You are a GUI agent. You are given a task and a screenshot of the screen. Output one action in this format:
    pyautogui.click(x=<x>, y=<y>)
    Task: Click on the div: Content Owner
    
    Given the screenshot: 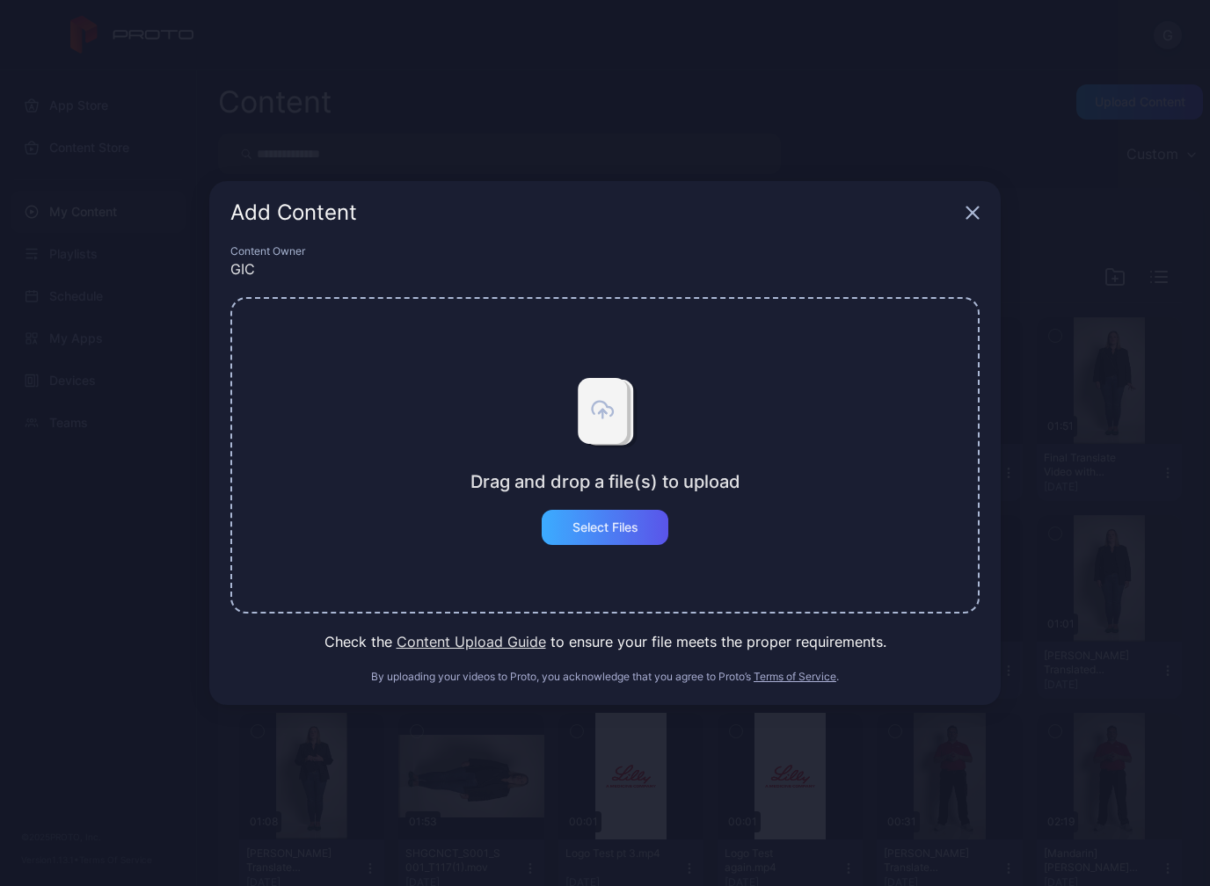 What is the action you would take?
    pyautogui.click(x=605, y=251)
    